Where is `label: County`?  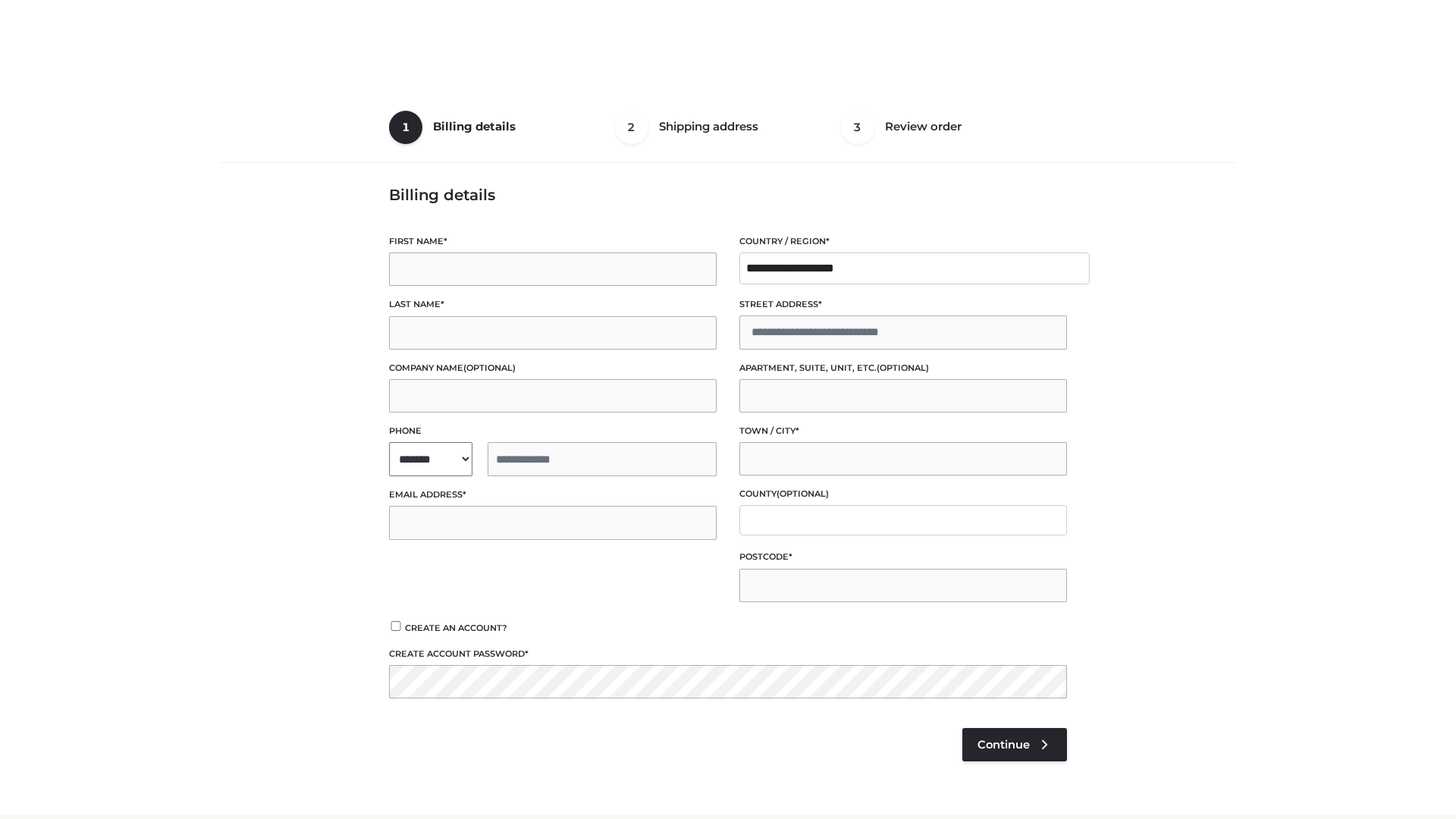 label: County is located at coordinates (903, 494).